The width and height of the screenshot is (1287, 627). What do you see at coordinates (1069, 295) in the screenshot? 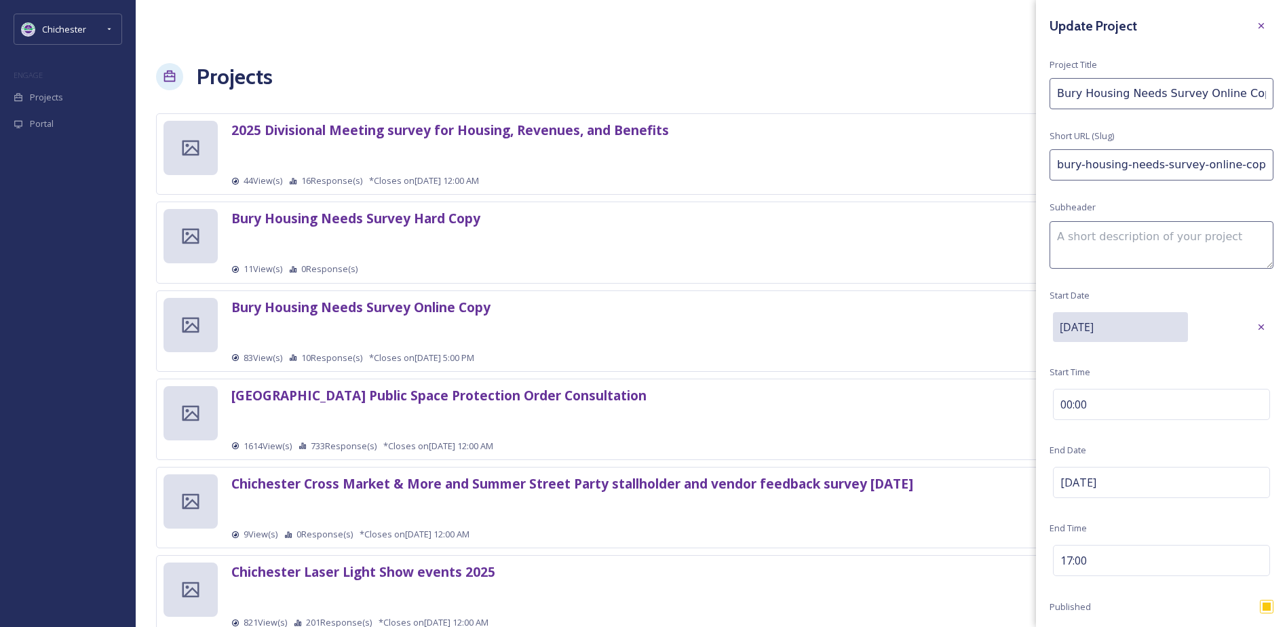
I see `span: Start Date` at bounding box center [1069, 295].